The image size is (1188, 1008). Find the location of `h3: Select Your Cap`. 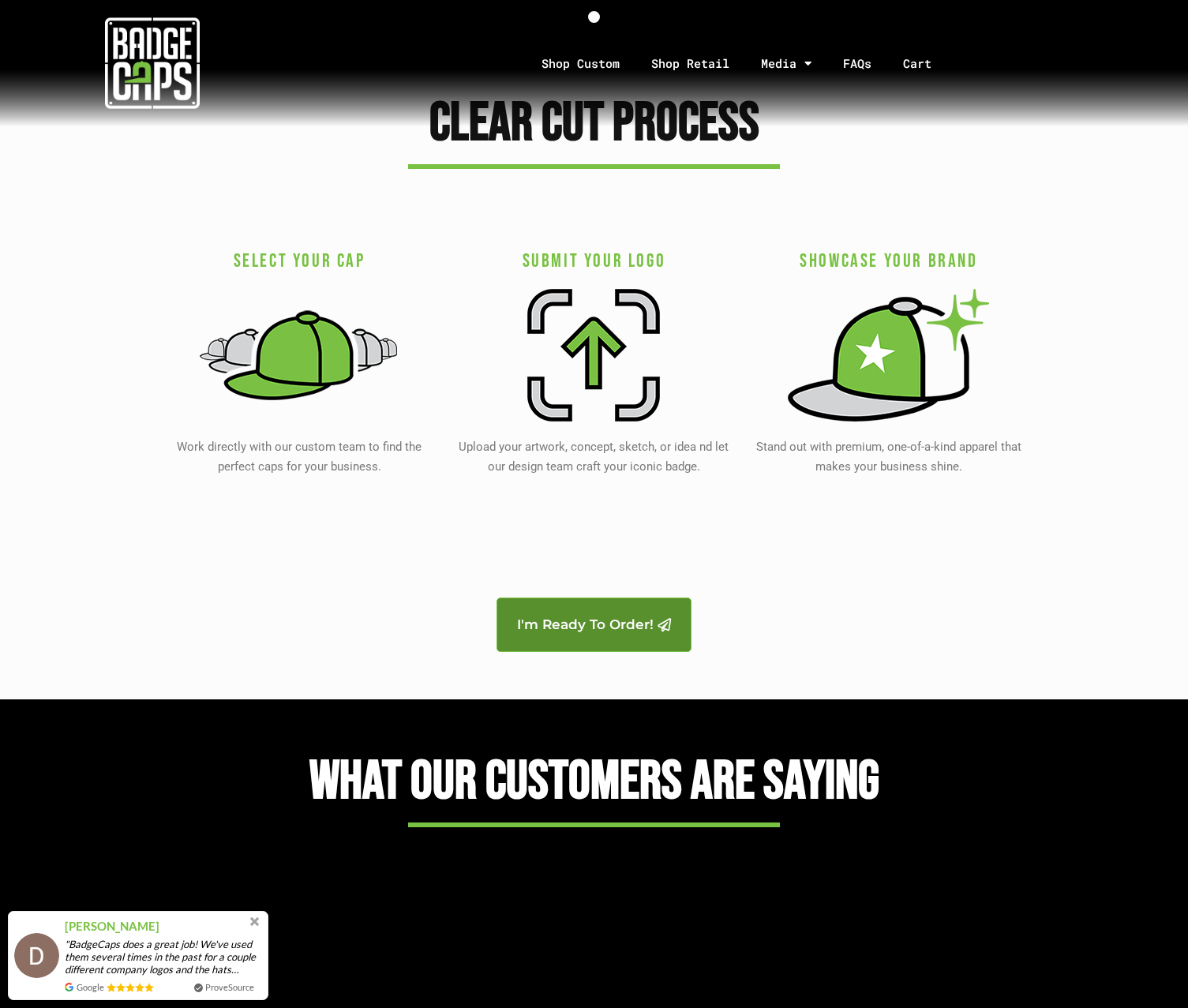

h3: Select Your Cap is located at coordinates (300, 261).